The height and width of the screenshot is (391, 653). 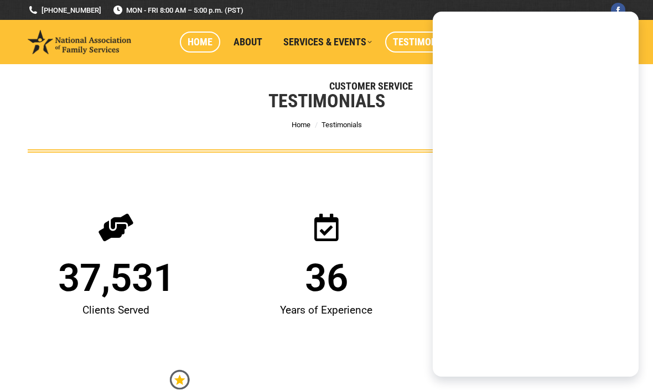 I want to click on span: Testimonials, so click(x=424, y=42).